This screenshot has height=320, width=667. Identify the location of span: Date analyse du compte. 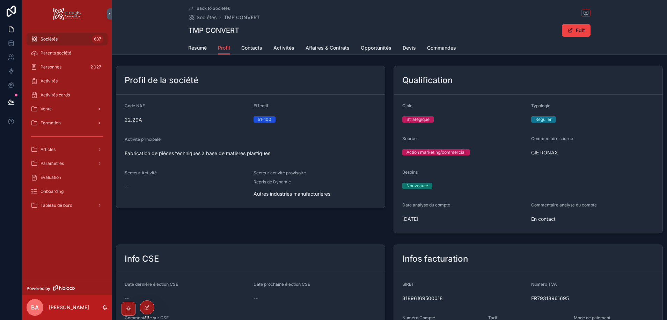
(426, 205).